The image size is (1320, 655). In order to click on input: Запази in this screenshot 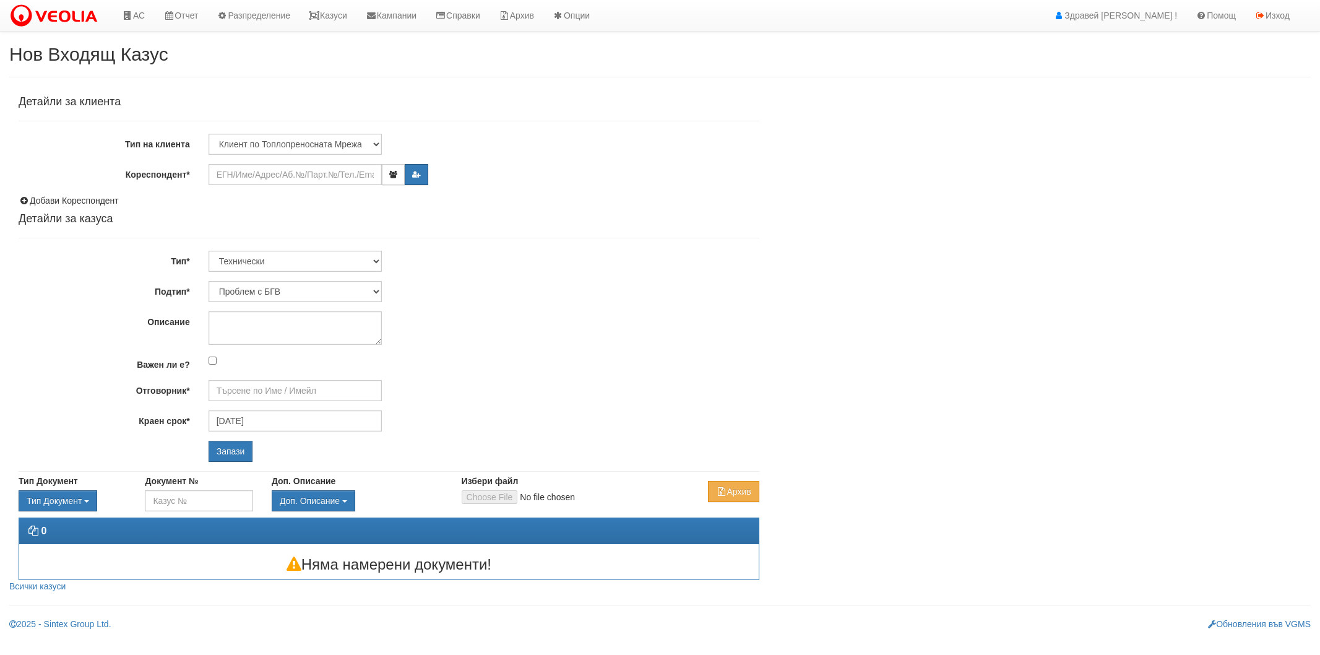, I will do `click(231, 451)`.